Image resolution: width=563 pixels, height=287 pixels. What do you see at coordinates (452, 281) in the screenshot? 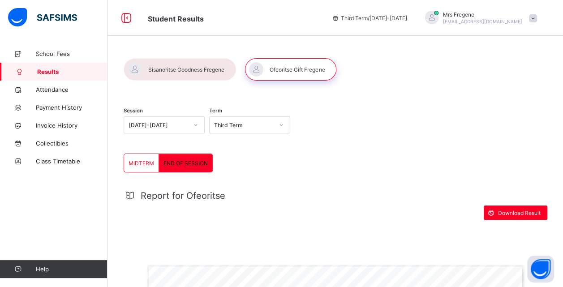
I see `span: 102` at bounding box center [452, 281].